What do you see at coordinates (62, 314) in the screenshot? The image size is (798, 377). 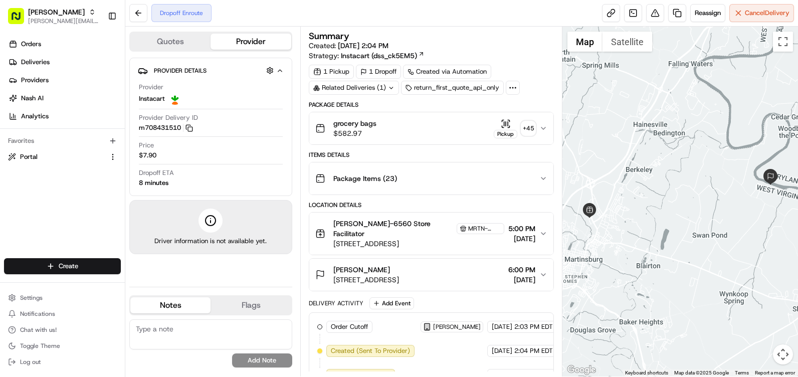 I see `button: Notifications` at bounding box center [62, 314].